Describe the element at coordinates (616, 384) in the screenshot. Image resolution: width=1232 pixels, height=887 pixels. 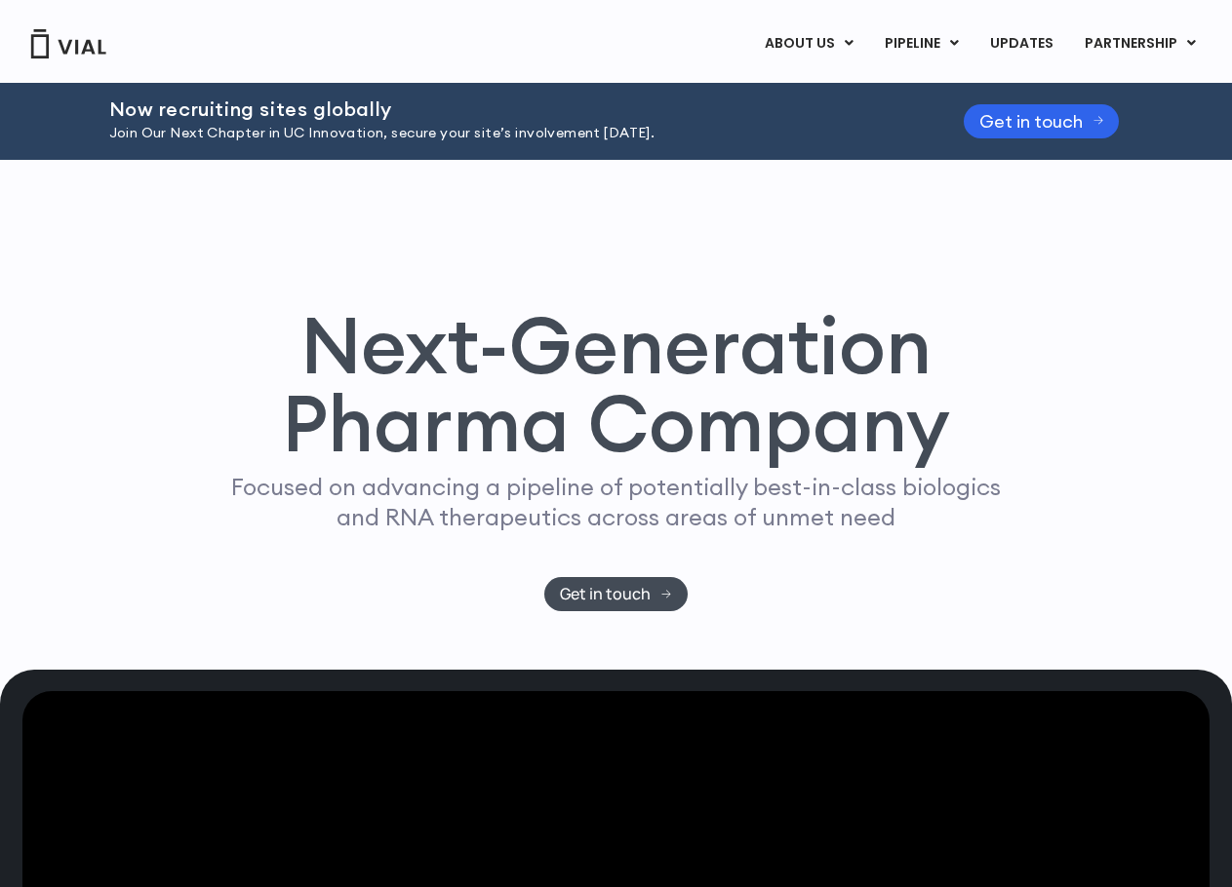
I see `h1: Next-Generation Pharma Company` at that location.